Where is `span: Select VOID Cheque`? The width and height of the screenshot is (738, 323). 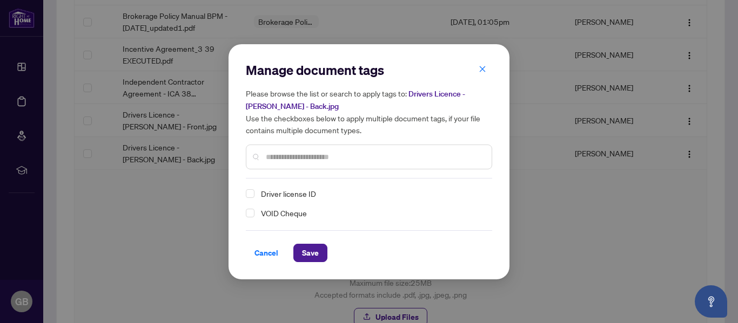 span: Select VOID Cheque is located at coordinates (250, 213).